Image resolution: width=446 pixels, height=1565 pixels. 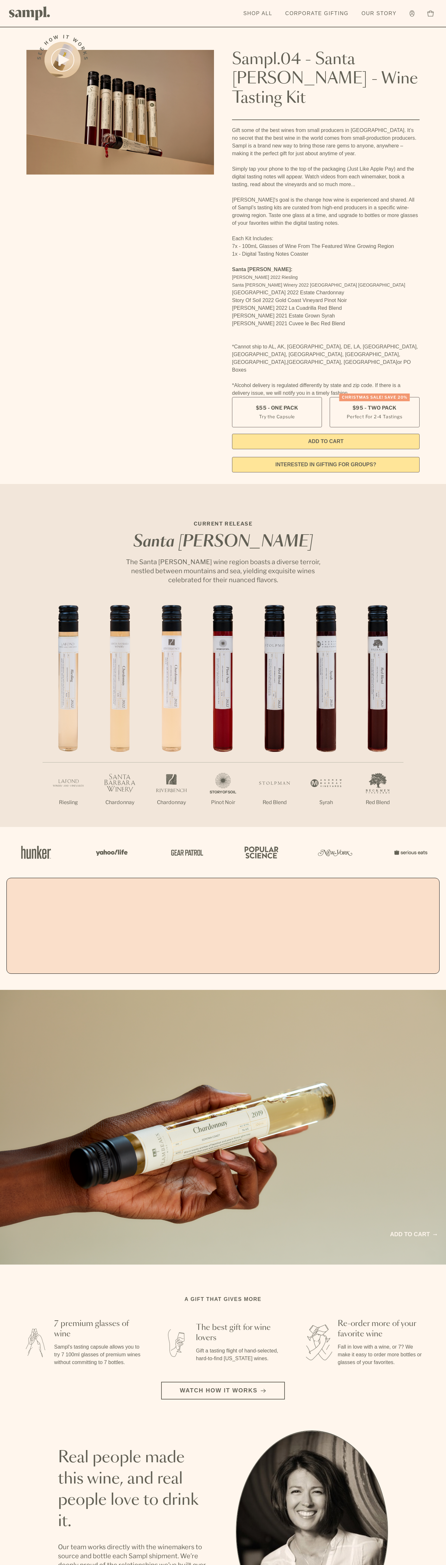 I want to click on p: Riesling, so click(x=68, y=803).